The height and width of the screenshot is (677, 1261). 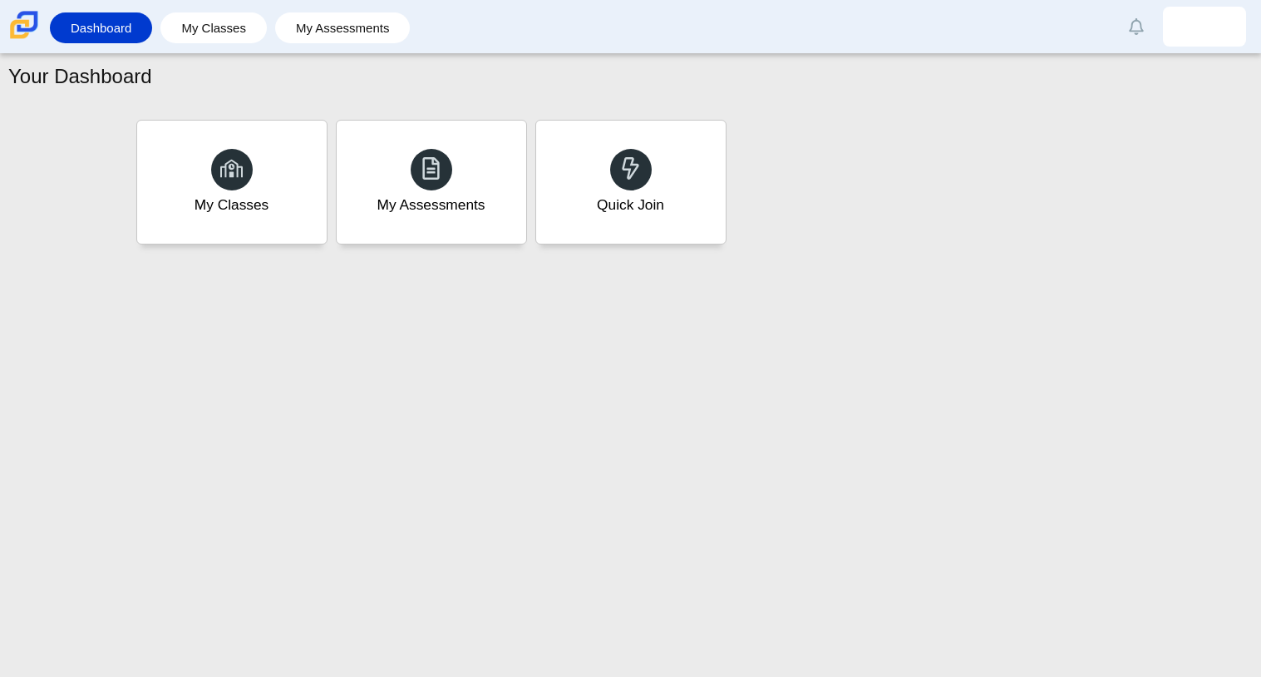 What do you see at coordinates (1204, 27) in the screenshot?
I see `a: najma.ali.pvG3ew` at bounding box center [1204, 27].